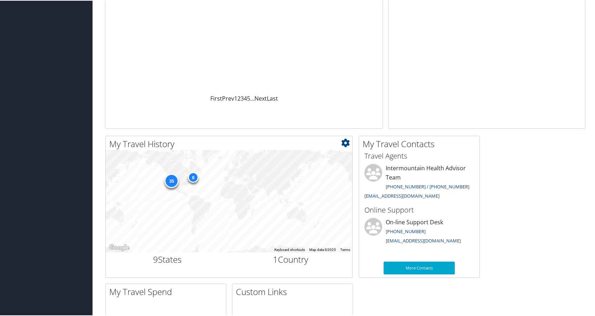 The height and width of the screenshot is (316, 595). I want to click on a: First, so click(216, 98).